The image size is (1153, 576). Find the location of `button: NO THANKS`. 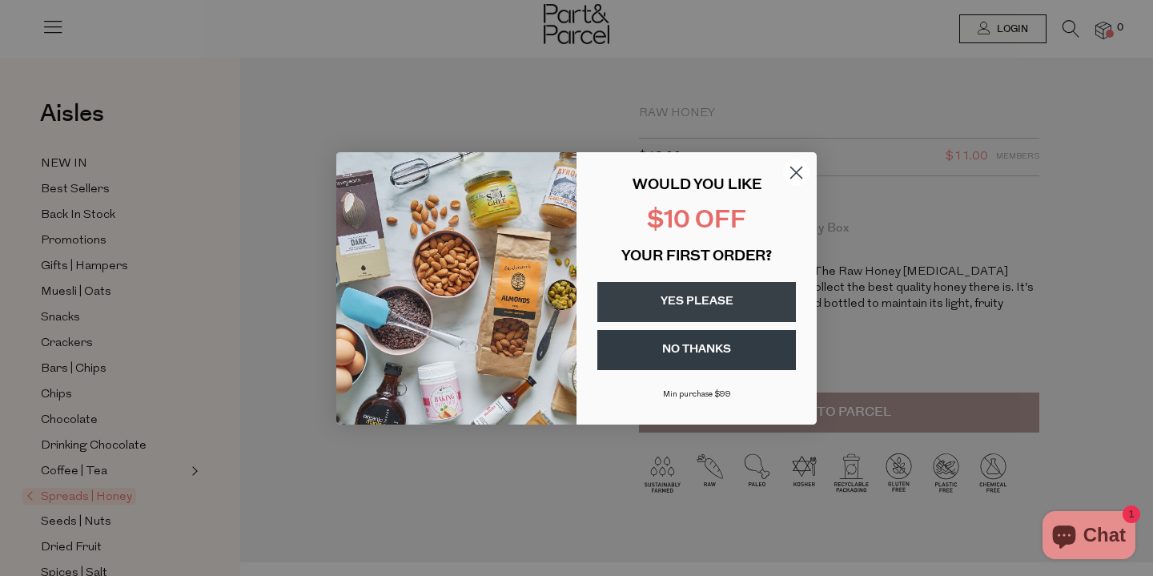

button: NO THANKS is located at coordinates (696, 350).